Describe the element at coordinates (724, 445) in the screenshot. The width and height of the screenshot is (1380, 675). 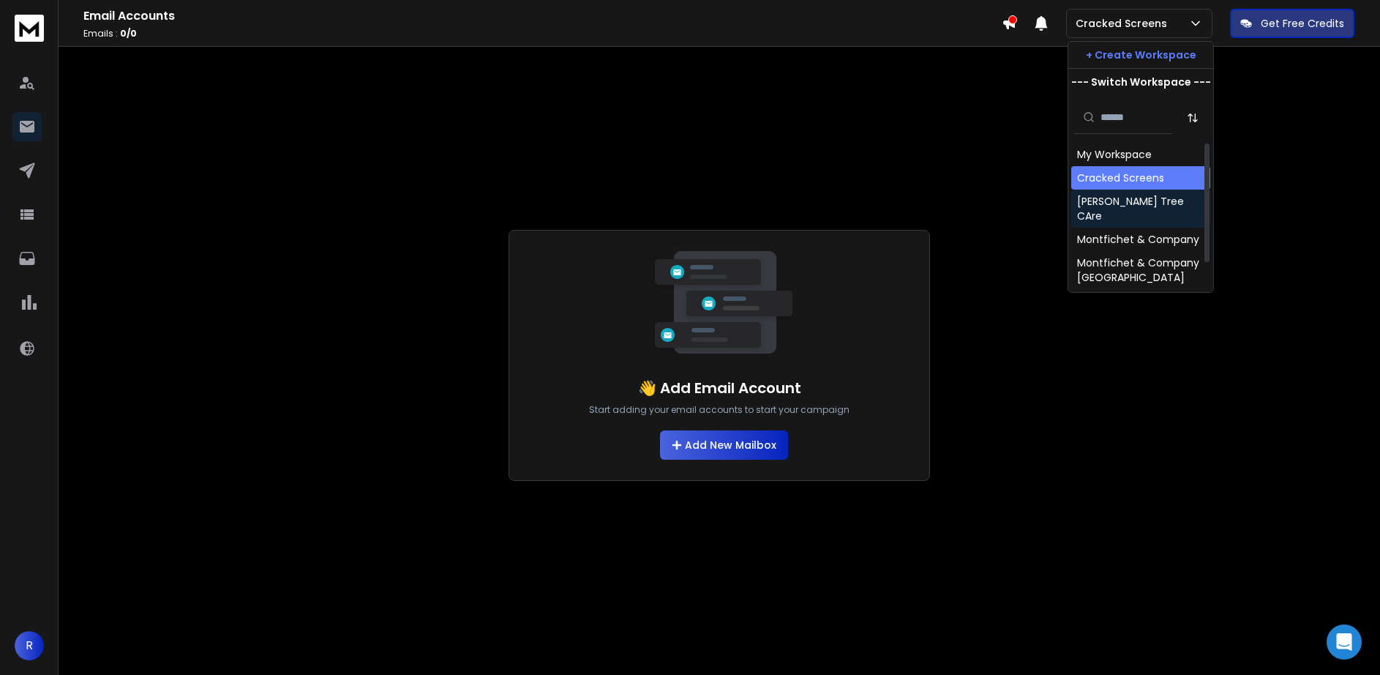
I see `button: Add New Mailbox` at that location.